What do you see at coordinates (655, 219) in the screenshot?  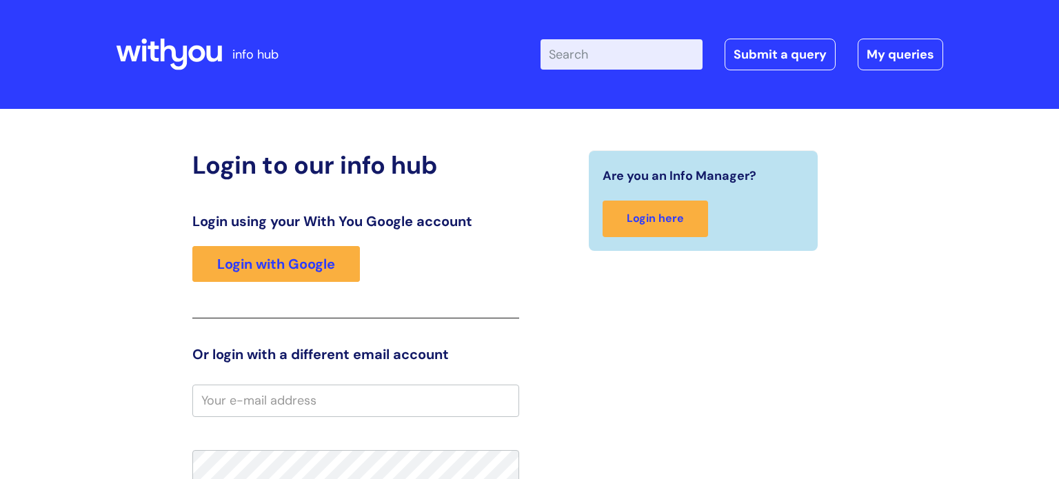 I see `a: Login here` at bounding box center [655, 219].